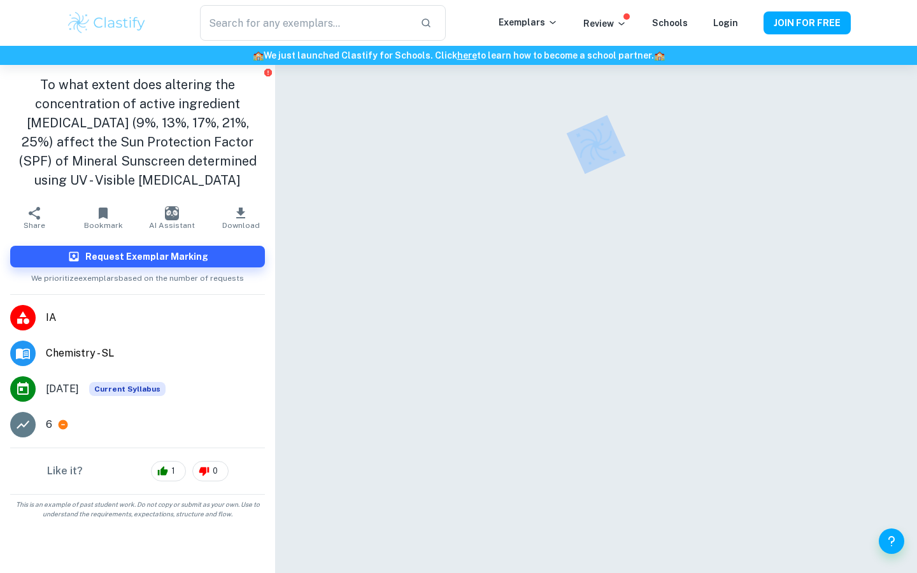 This screenshot has width=917, height=573. Describe the element at coordinates (155, 318) in the screenshot. I see `span: IA` at that location.